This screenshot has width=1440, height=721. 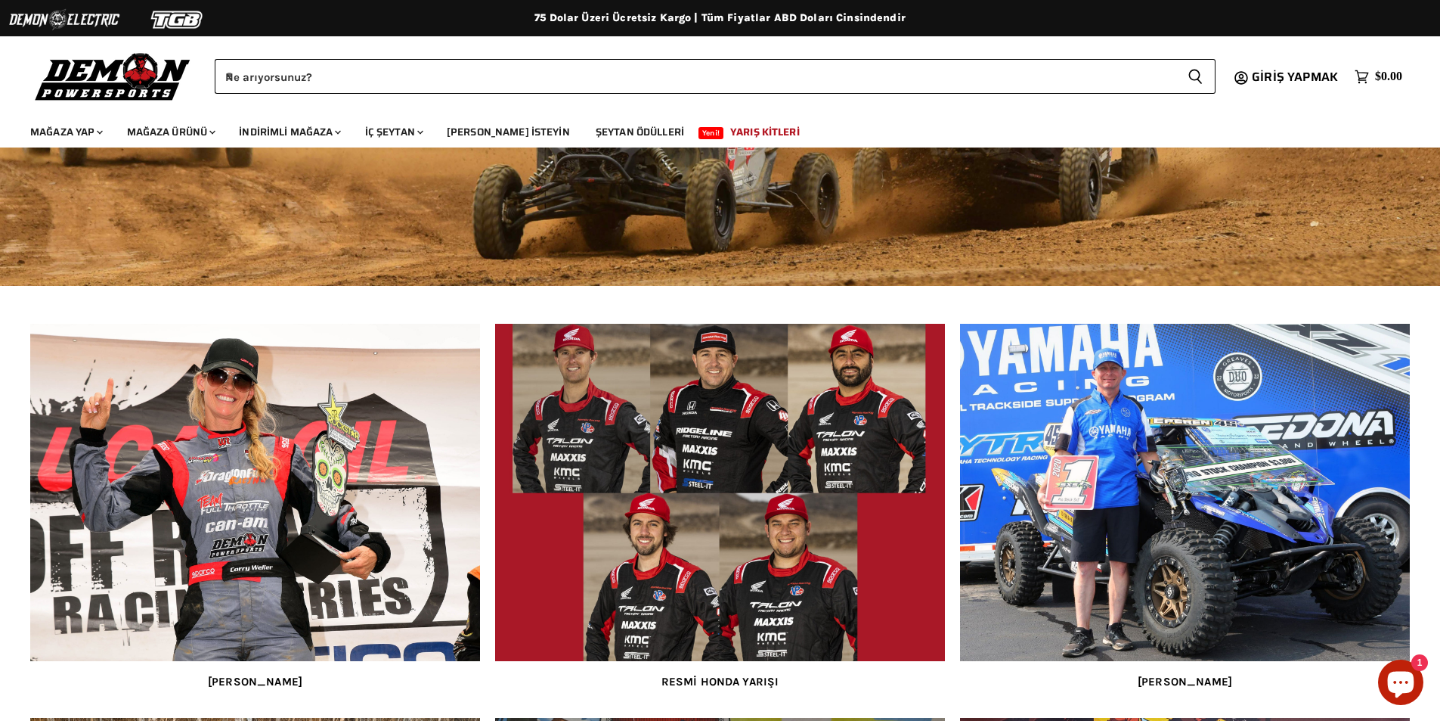 What do you see at coordinates (708, 129) in the screenshot?
I see `ul: Ana menü` at bounding box center [708, 129].